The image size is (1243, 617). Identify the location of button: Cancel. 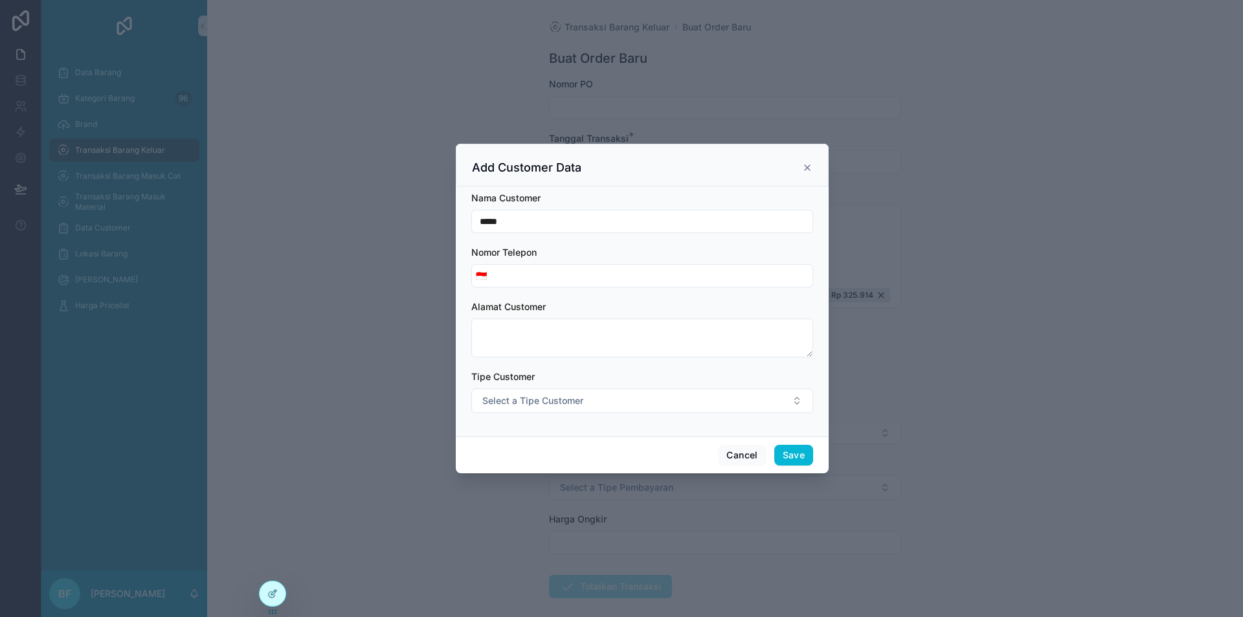
(742, 455).